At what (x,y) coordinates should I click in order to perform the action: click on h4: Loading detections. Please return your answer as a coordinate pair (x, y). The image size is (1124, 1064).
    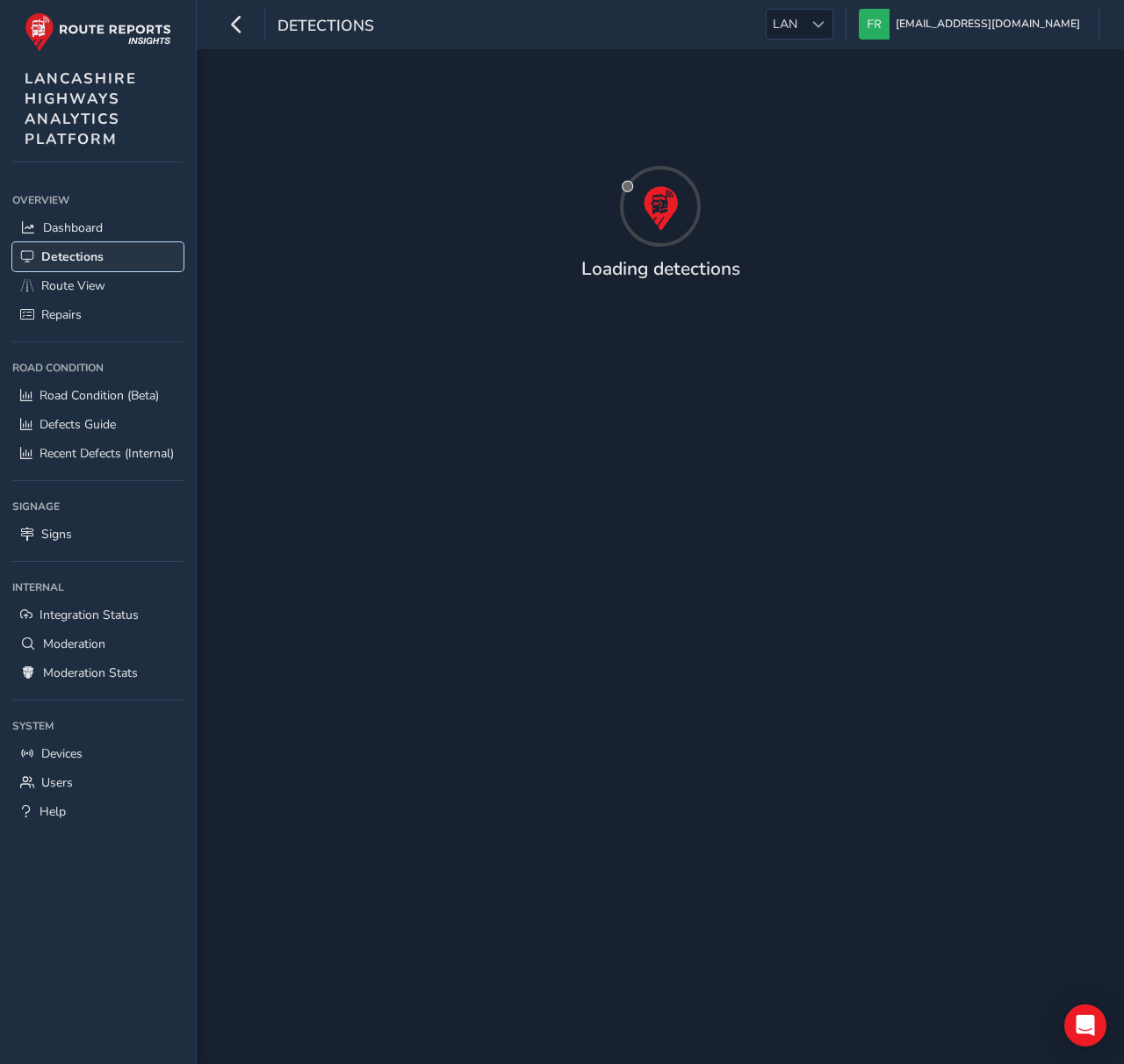
    Looking at the image, I should click on (660, 269).